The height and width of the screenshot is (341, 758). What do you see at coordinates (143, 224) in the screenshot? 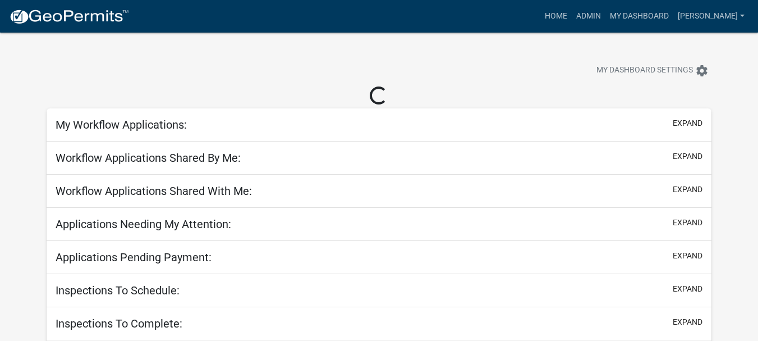
I see `h5: Applications Needing My Attention:` at bounding box center [143, 224].